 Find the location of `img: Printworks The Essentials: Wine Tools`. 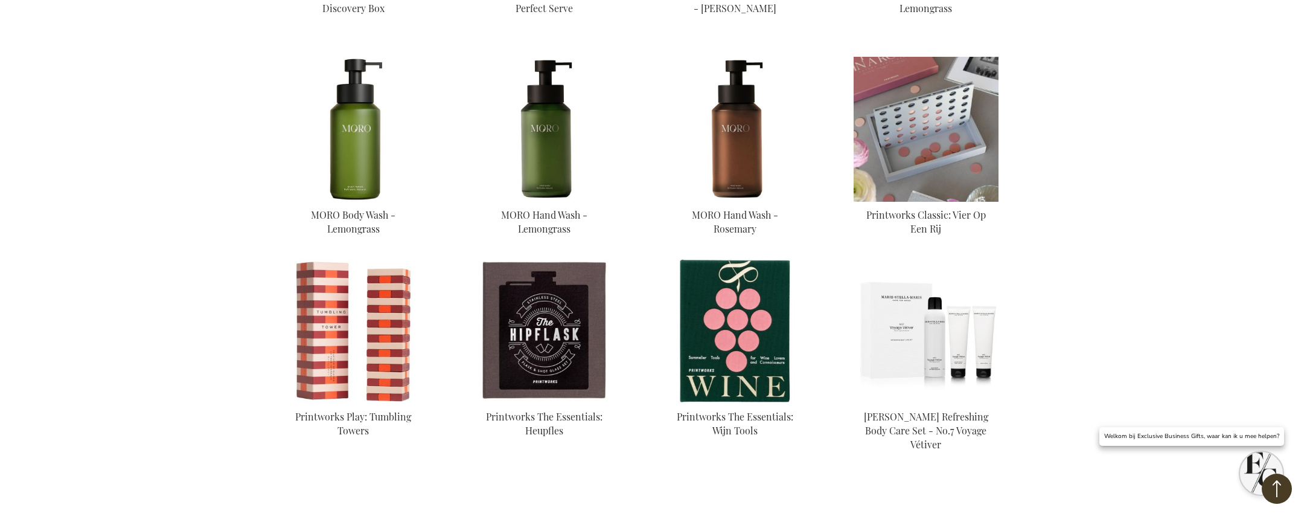

img: Printworks The Essentials: Wine Tools is located at coordinates (735, 331).